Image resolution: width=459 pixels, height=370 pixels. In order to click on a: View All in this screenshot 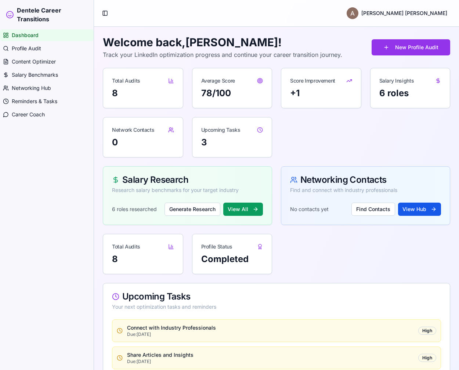, I will do `click(243, 209)`.